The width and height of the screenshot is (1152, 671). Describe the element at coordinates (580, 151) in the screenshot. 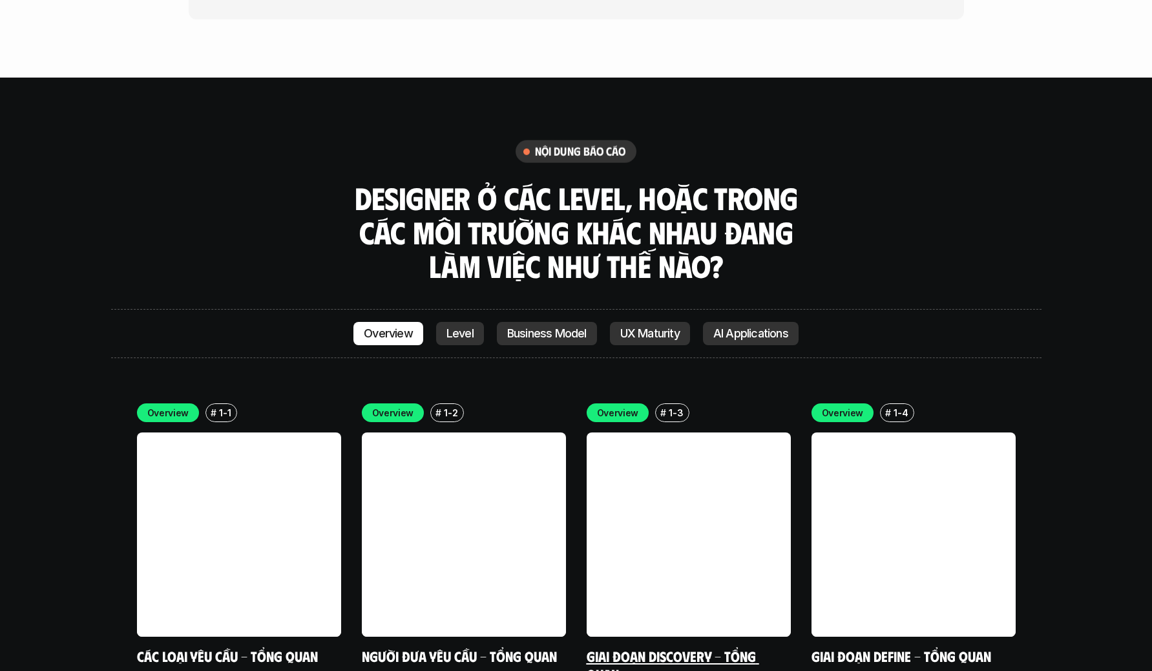

I see `h6: nội dung báo cáo` at that location.